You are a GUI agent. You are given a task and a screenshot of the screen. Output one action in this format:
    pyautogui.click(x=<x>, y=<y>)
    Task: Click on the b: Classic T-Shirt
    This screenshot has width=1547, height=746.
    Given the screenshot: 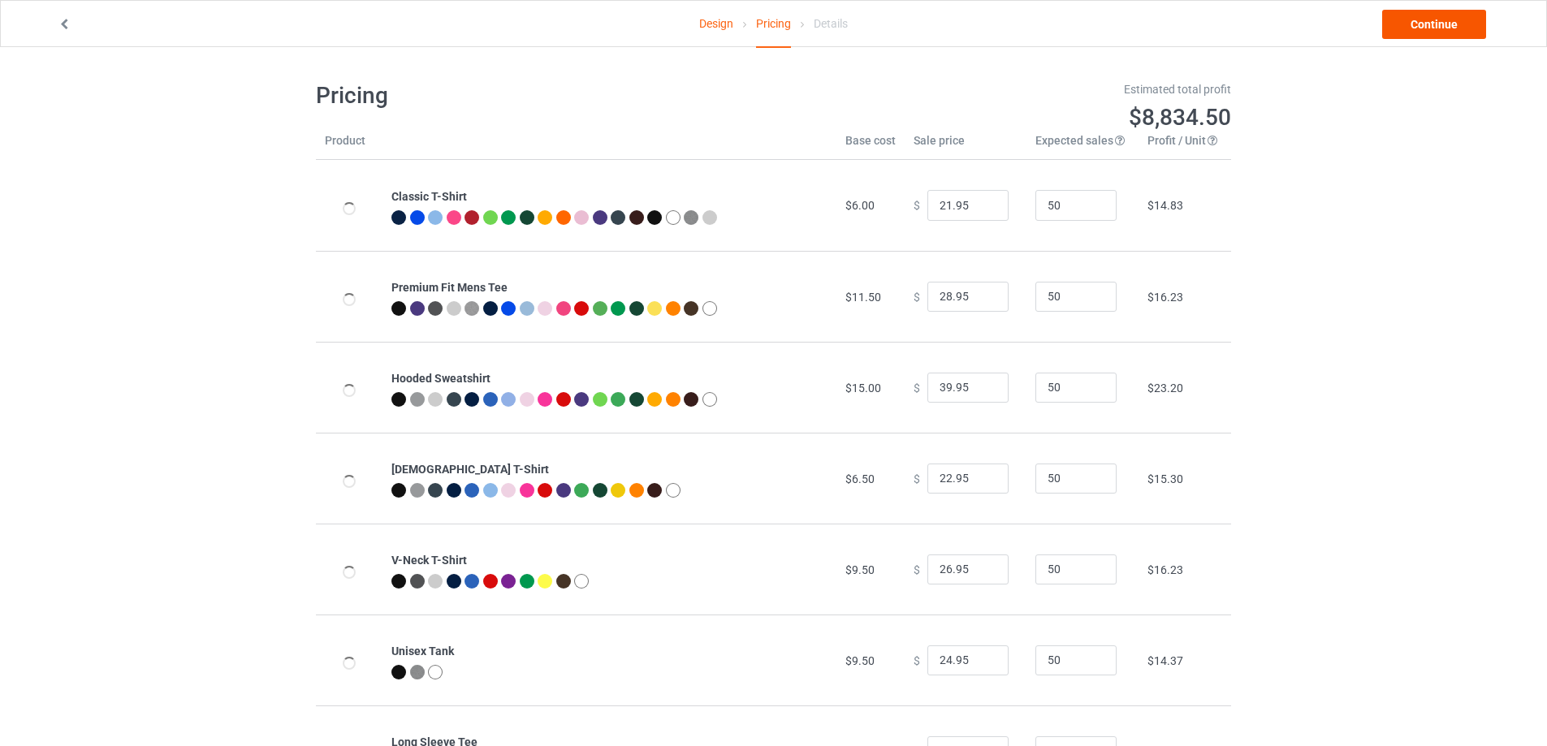 What is the action you would take?
    pyautogui.click(x=429, y=197)
    